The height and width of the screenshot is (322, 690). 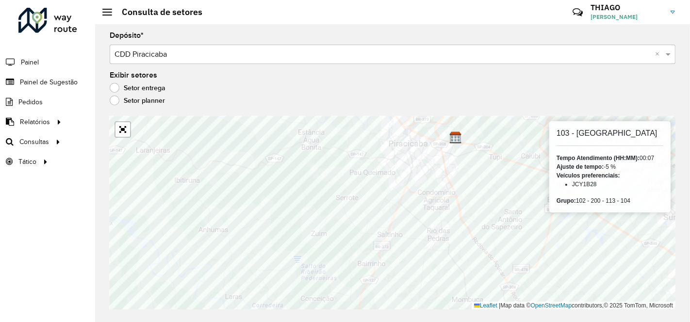 What do you see at coordinates (486, 306) in the screenshot?
I see `a: Leaflet` at bounding box center [486, 306].